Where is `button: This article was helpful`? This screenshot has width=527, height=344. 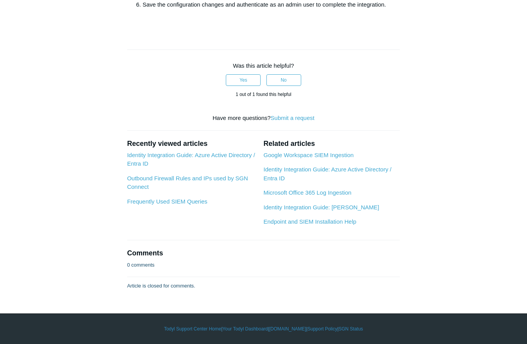 button: This article was helpful is located at coordinates (243, 80).